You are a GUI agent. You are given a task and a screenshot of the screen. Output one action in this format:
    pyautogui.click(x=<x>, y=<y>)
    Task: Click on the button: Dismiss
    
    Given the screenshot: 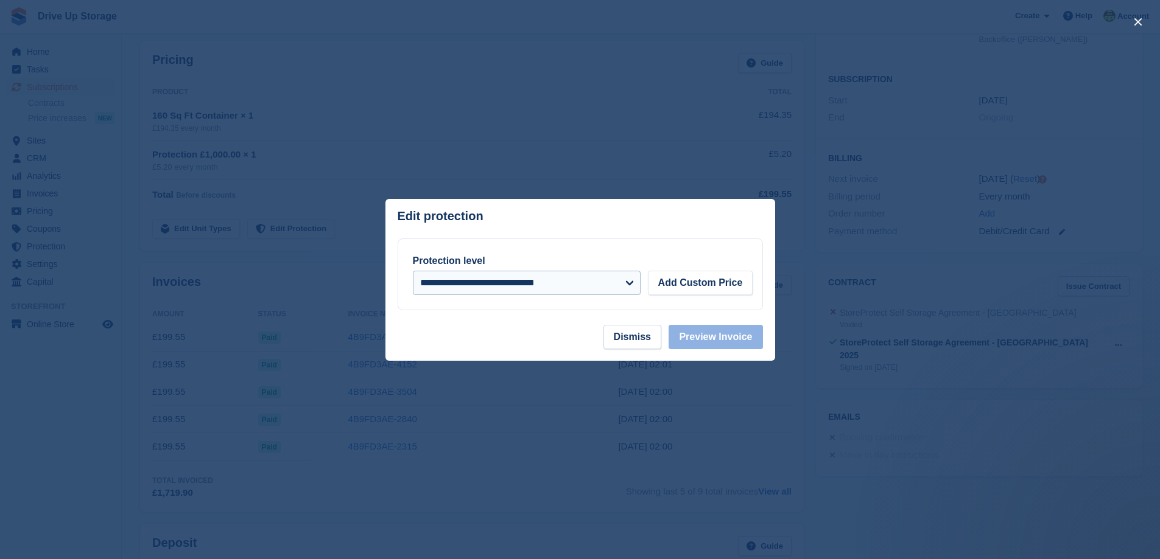 What is the action you would take?
    pyautogui.click(x=632, y=337)
    